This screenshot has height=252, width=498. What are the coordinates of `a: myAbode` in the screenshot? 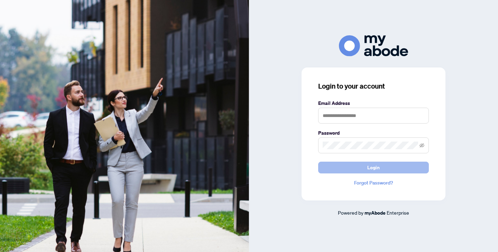 It's located at (375, 213).